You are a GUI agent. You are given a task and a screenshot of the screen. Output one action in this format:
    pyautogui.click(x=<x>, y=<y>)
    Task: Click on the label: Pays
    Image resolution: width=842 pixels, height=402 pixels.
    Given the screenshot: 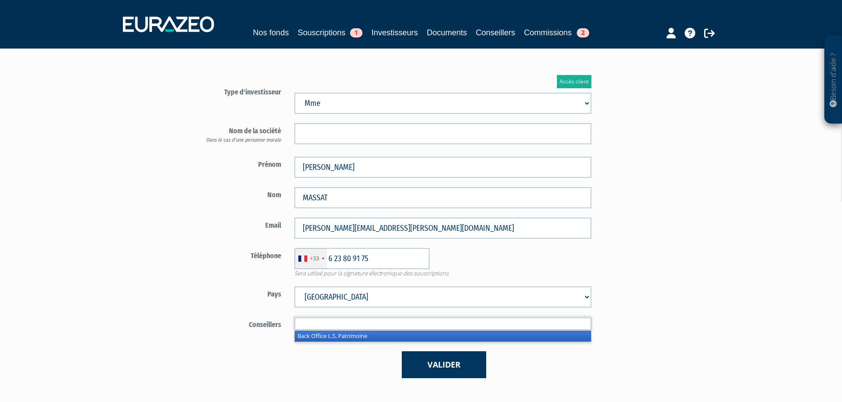 What is the action you would take?
    pyautogui.click(x=236, y=293)
    